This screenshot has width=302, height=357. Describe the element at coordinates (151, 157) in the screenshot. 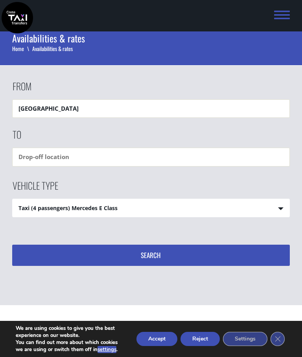

I see `input: Drop-off location` at that location.